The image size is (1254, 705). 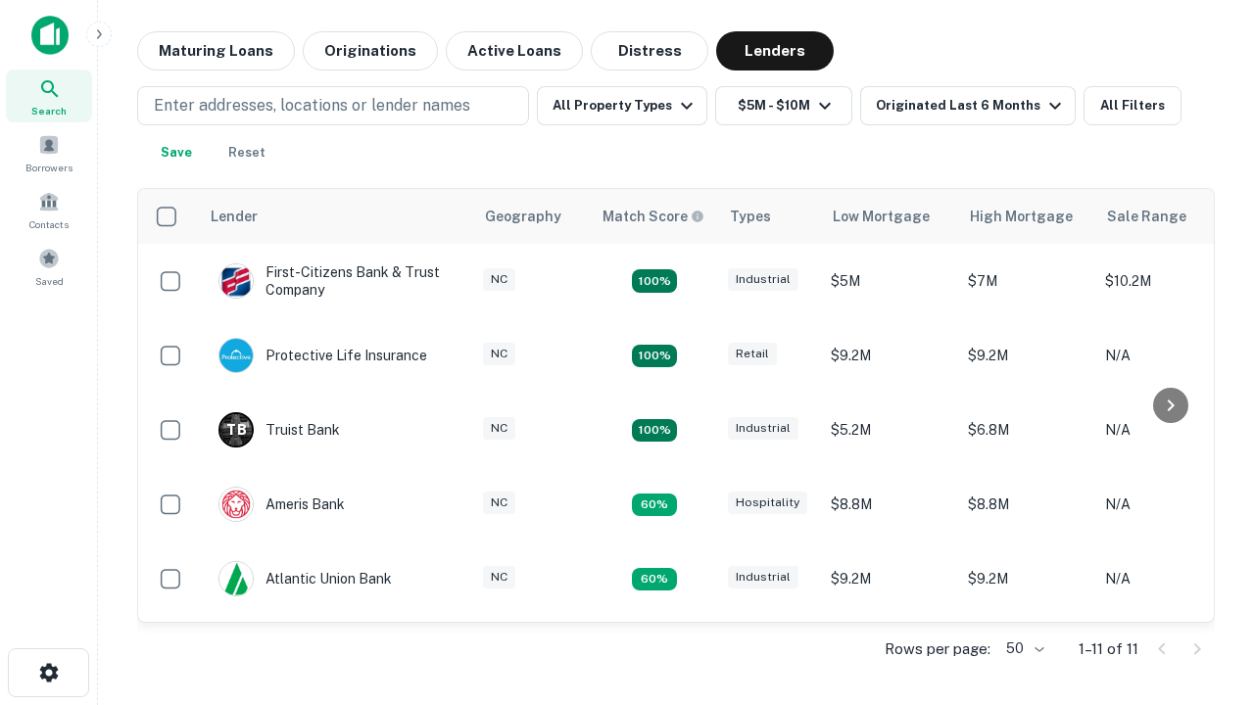 I want to click on div: Matching Properties: 3, hasApolloMatch: undefined, so click(x=654, y=431).